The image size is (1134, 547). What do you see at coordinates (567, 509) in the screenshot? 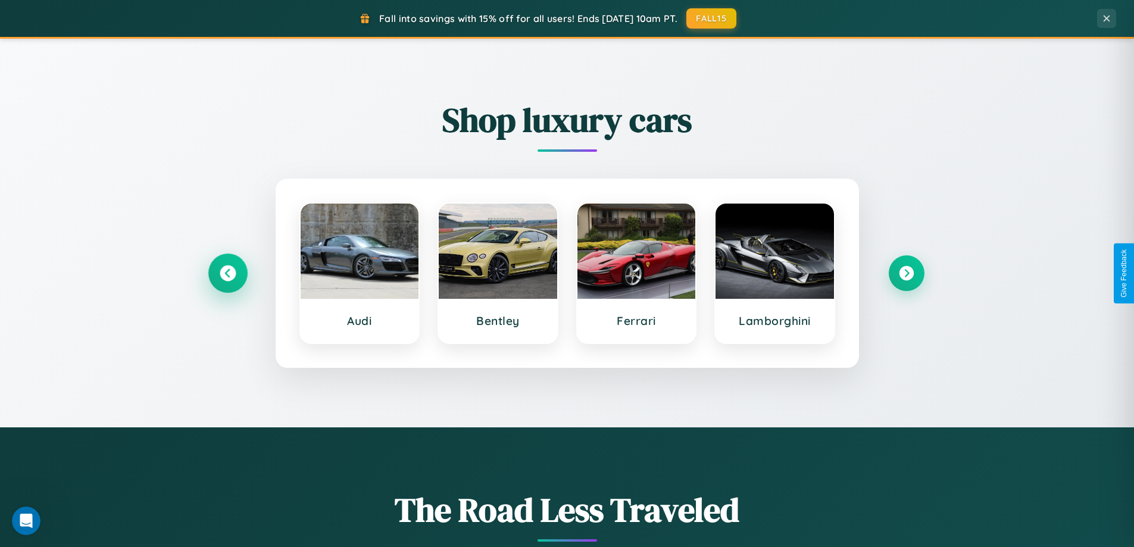
I see `h1: The Road Less Traveled` at bounding box center [567, 509].